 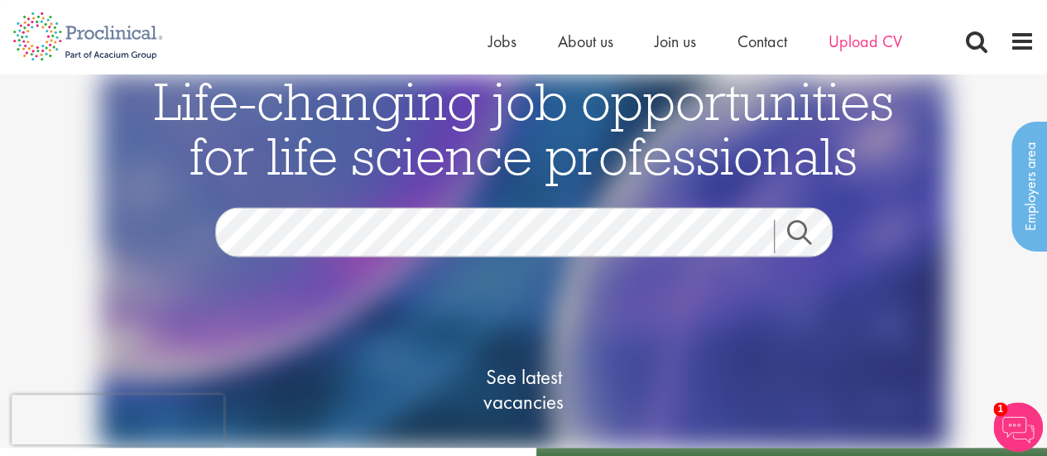 I want to click on a: Upload CV, so click(x=865, y=41).